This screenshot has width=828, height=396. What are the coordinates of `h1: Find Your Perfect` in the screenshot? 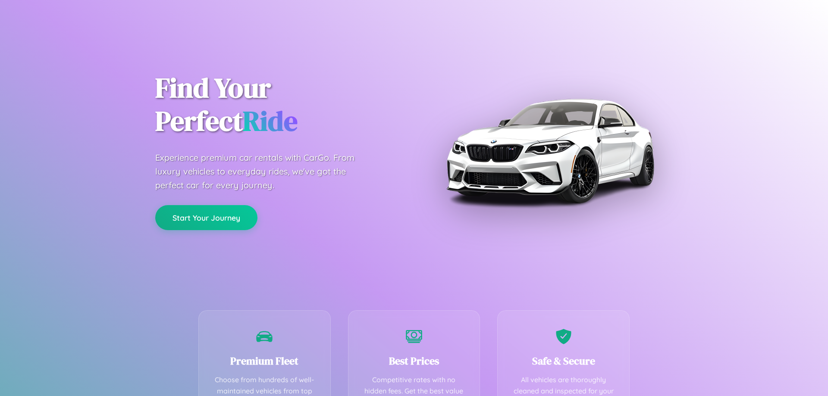 It's located at (278, 105).